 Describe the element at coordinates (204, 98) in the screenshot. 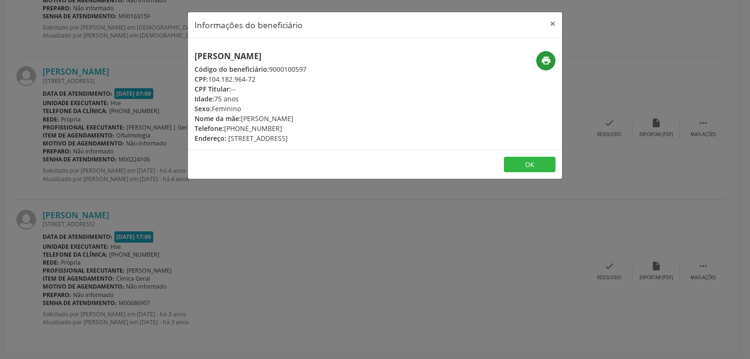

I see `span: Idade:` at that location.